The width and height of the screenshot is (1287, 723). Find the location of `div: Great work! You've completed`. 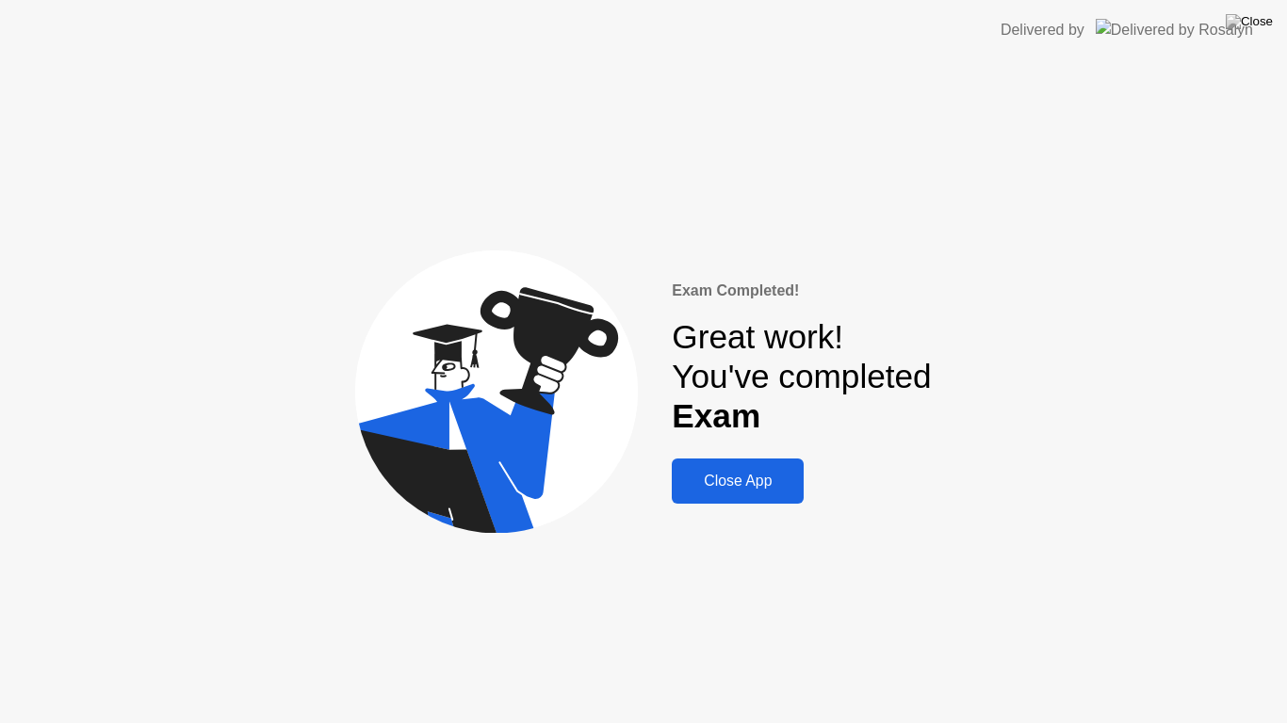

div: Great work! You've completed is located at coordinates (801, 377).